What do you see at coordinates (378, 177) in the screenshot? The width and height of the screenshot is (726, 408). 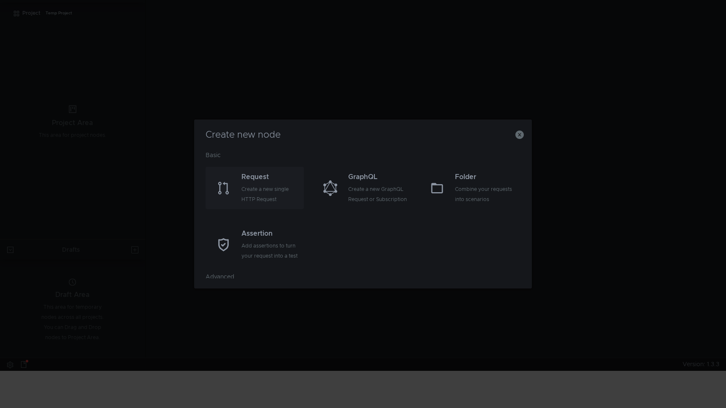 I see `div: GraphQL` at bounding box center [378, 177].